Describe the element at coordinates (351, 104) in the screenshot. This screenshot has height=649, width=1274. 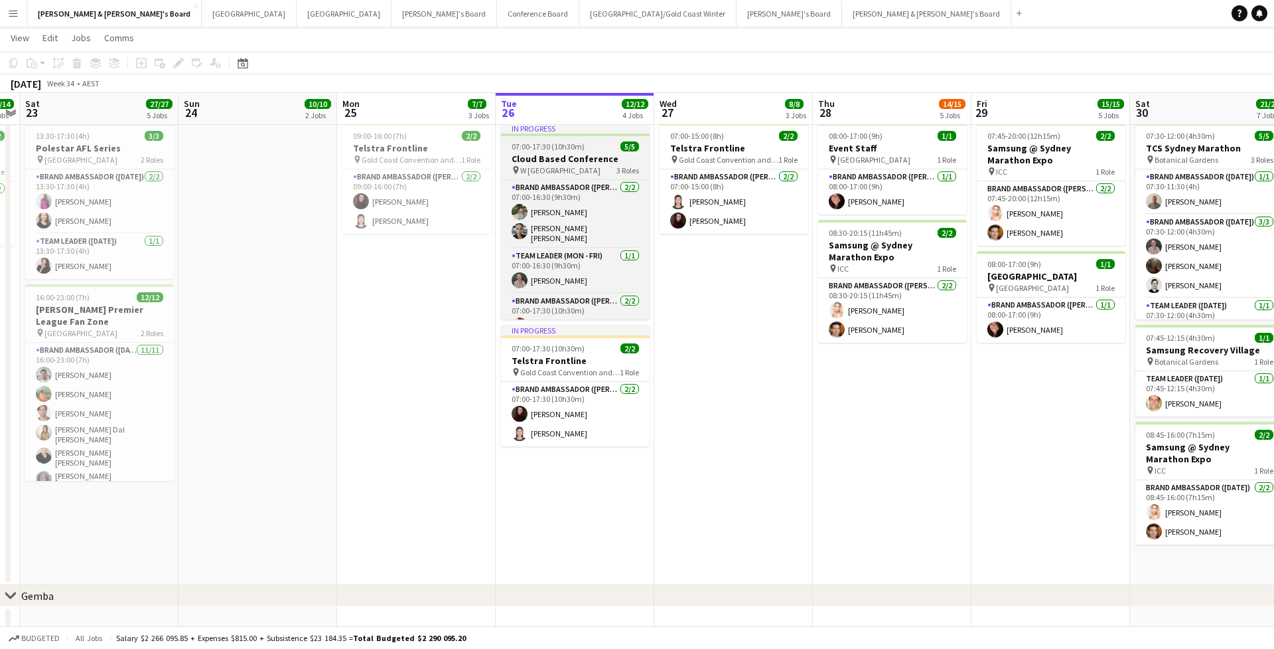
I see `span: Mon` at that location.